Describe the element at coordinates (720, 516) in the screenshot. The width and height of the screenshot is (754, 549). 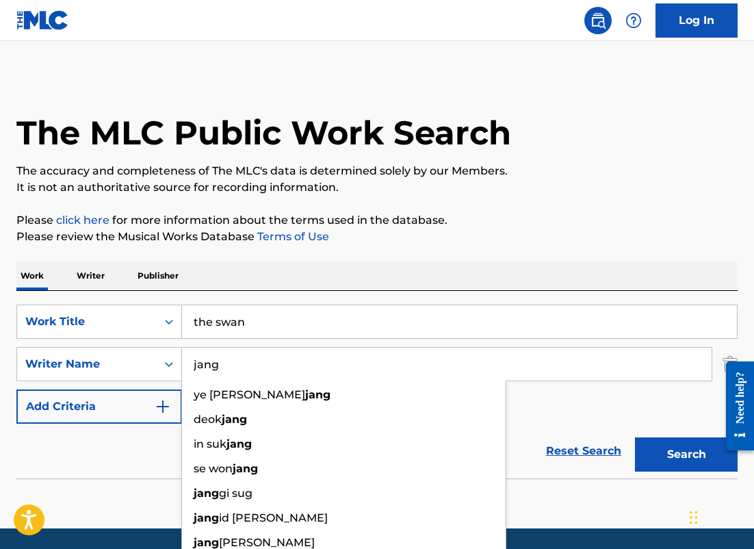
I see `div: Chat Widget` at that location.